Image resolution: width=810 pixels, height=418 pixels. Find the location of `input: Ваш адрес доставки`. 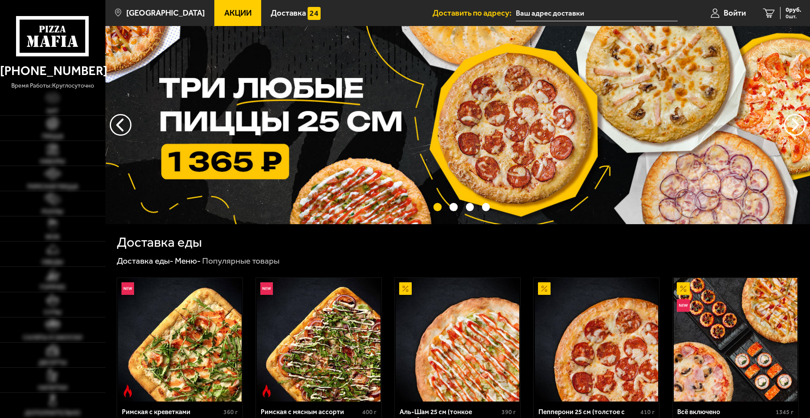

input: Ваш адрес доставки is located at coordinates (597, 13).